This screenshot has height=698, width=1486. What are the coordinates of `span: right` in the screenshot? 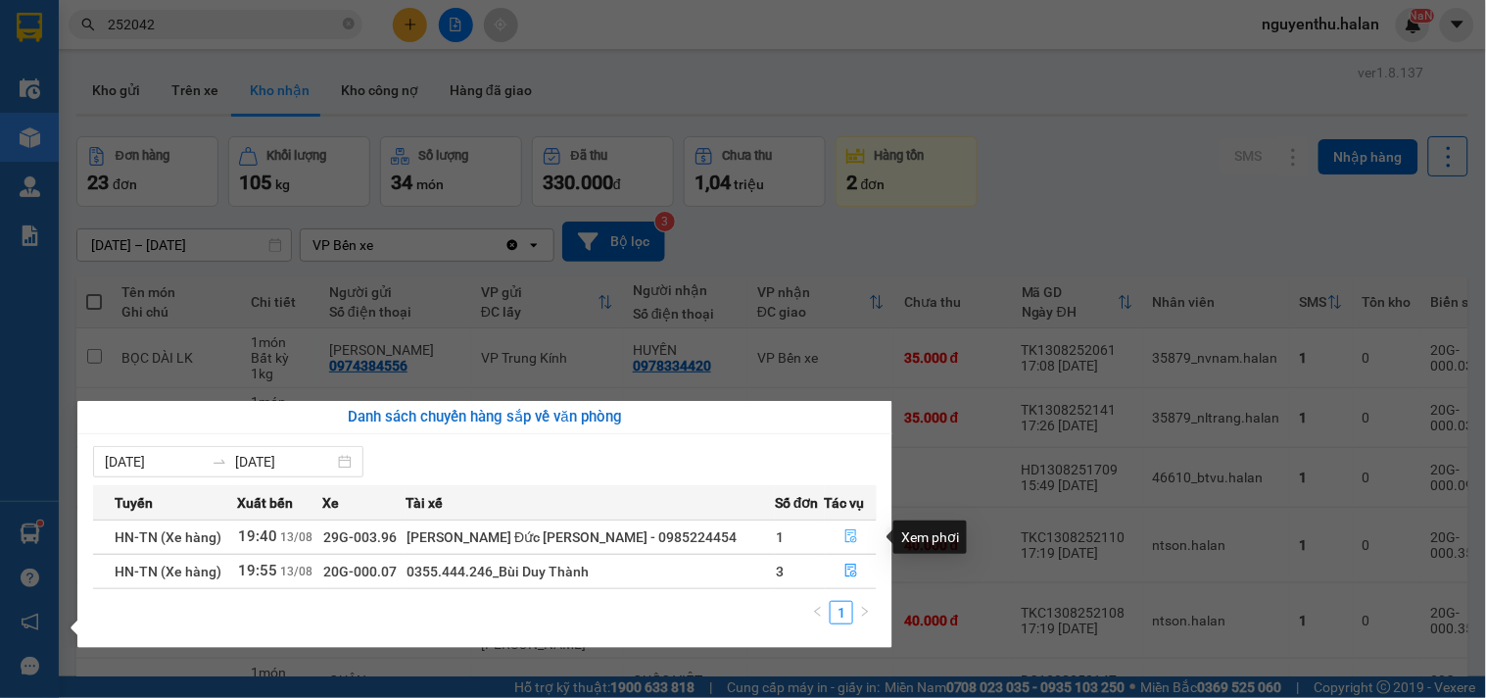 It's located at (865, 611).